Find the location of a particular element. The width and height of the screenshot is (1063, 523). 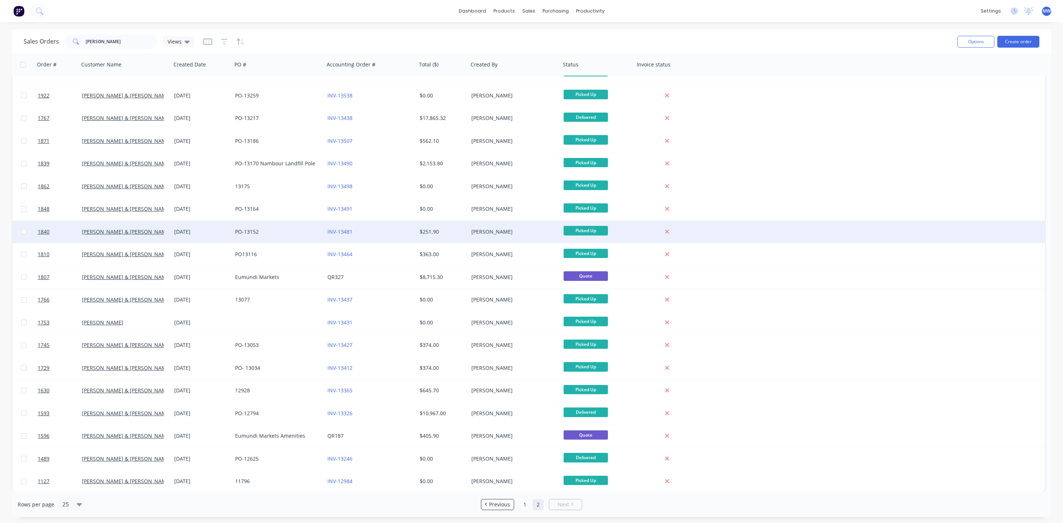

span: 1630 is located at coordinates (44, 390).